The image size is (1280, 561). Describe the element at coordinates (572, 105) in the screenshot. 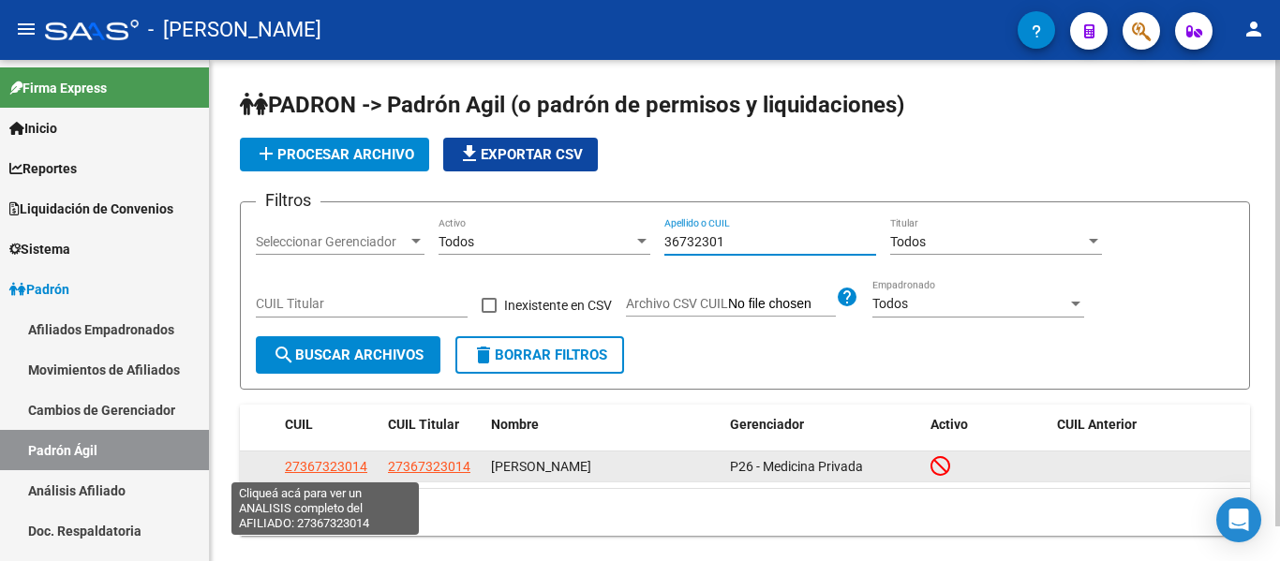

I see `span: PADRON -> Padrón Agil (o padrón de permisos y liquidaciones)` at that location.